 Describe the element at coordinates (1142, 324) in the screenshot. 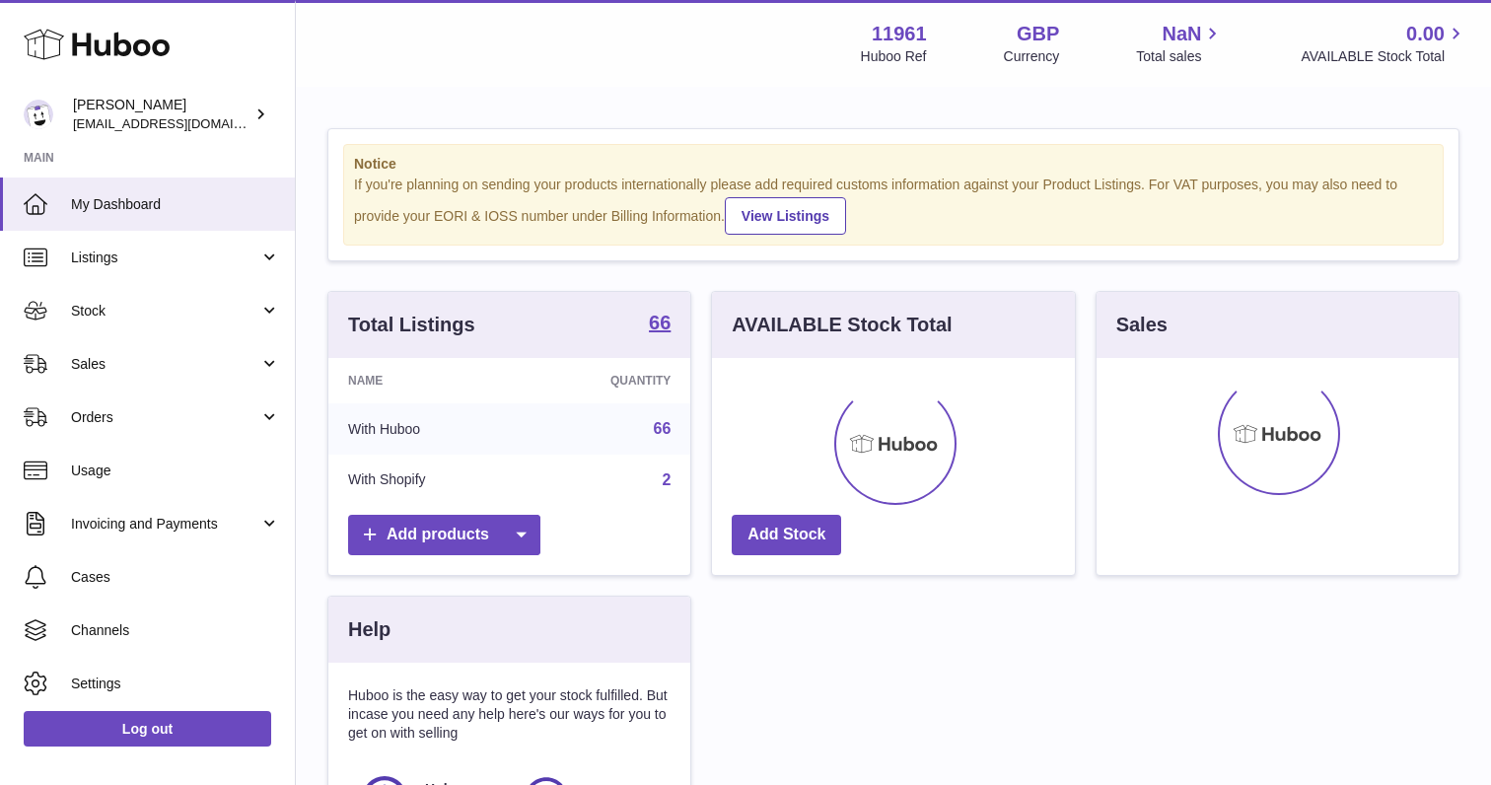

I see `h3: Sales` at that location.